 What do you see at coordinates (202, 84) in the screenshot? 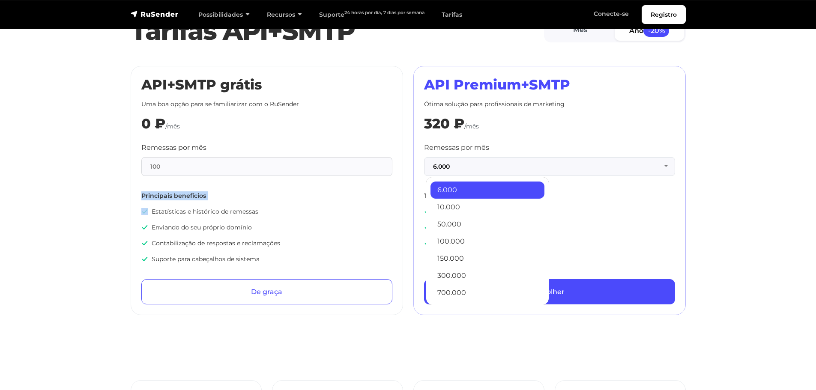
I see `font: API+SMTP grátis` at bounding box center [202, 84].